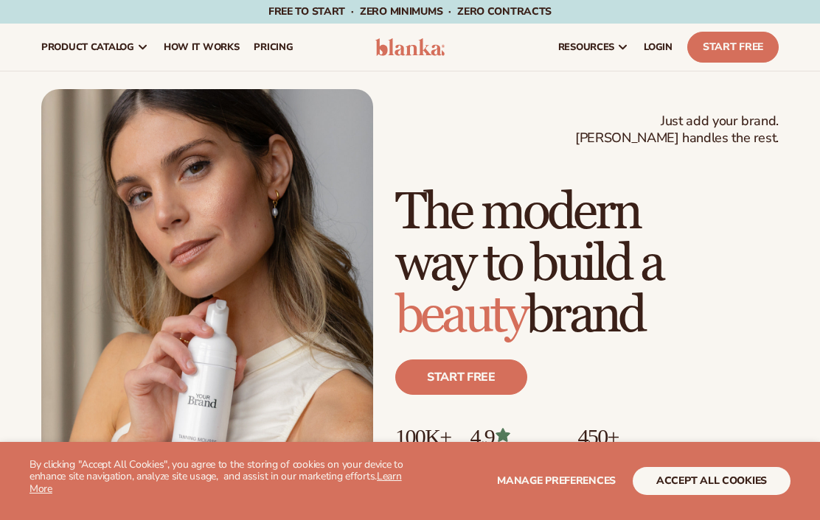  Describe the element at coordinates (215, 483) in the screenshot. I see `a: Learn More` at that location.